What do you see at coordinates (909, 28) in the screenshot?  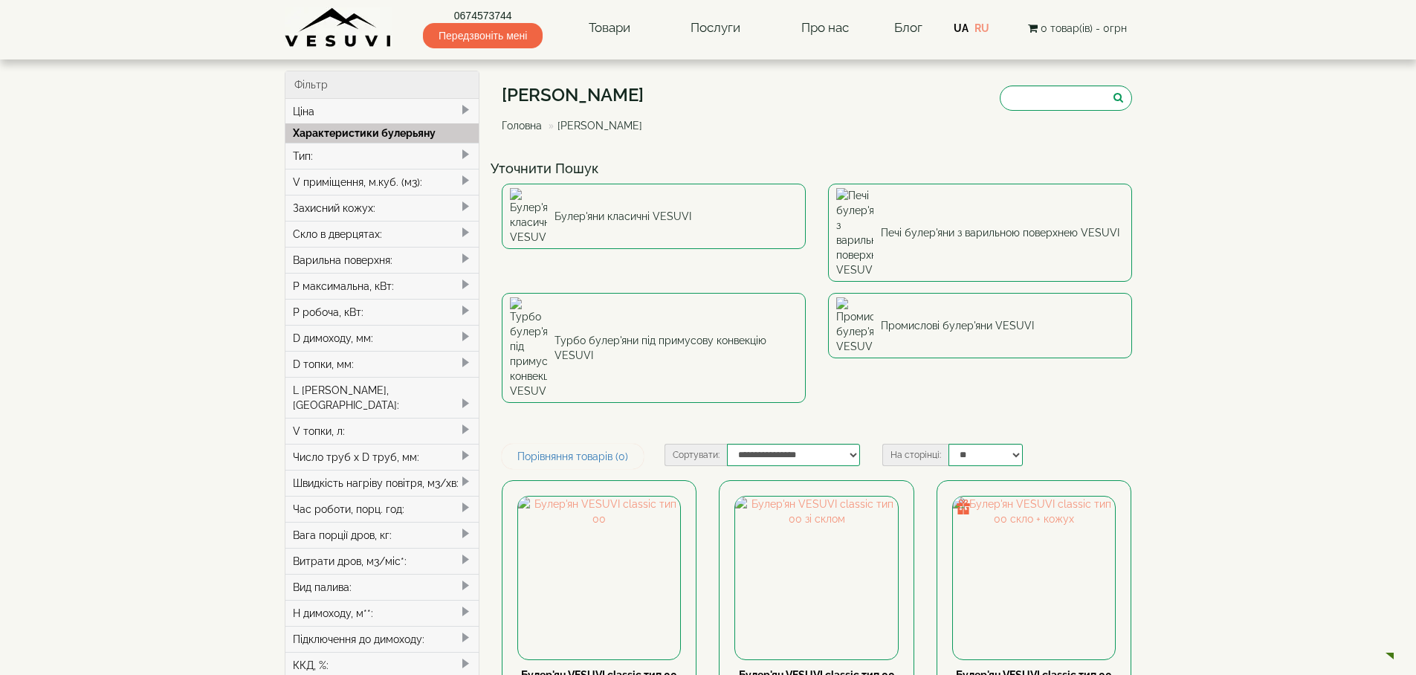 I see `a: Блог` at bounding box center [909, 28].